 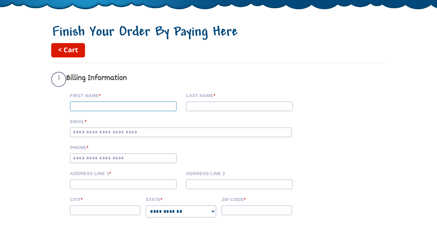 What do you see at coordinates (126, 147) in the screenshot?
I see `label: Phone` at bounding box center [126, 147].